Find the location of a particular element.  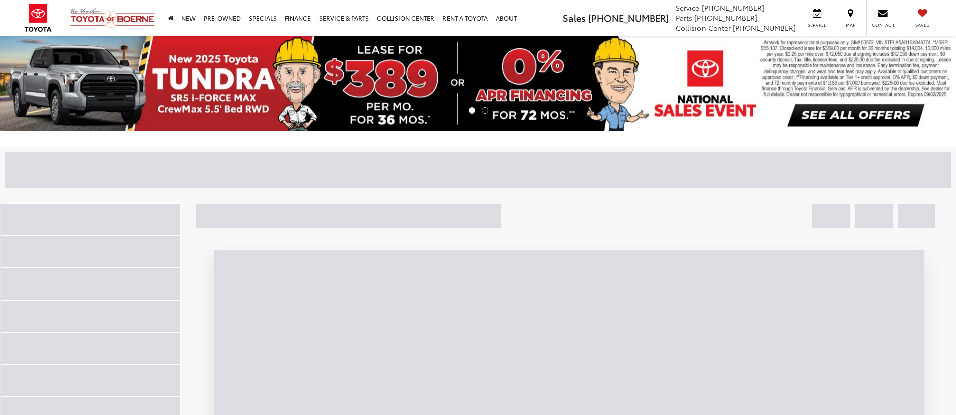

span: Contact is located at coordinates (883, 25).